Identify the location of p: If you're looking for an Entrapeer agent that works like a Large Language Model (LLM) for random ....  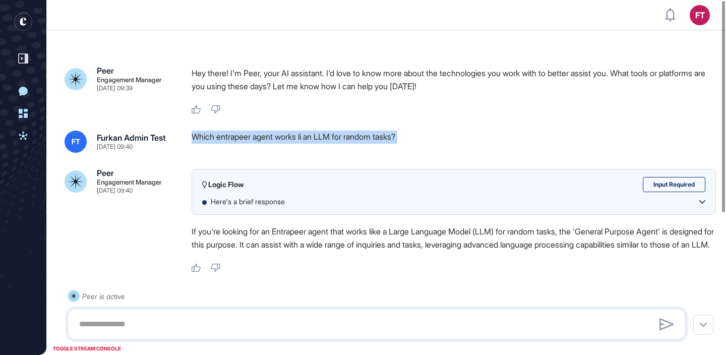
(454, 238).